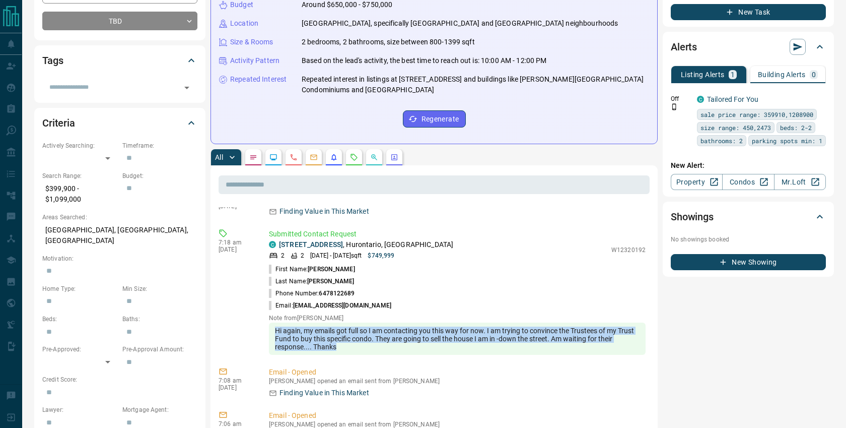 The height and width of the screenshot is (428, 846). I want to click on p: Email:, so click(330, 305).